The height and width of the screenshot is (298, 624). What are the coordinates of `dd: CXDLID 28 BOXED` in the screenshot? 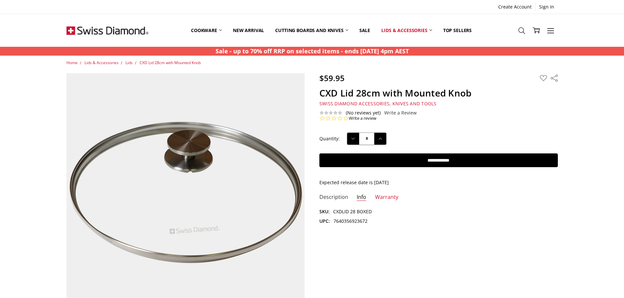 It's located at (352, 212).